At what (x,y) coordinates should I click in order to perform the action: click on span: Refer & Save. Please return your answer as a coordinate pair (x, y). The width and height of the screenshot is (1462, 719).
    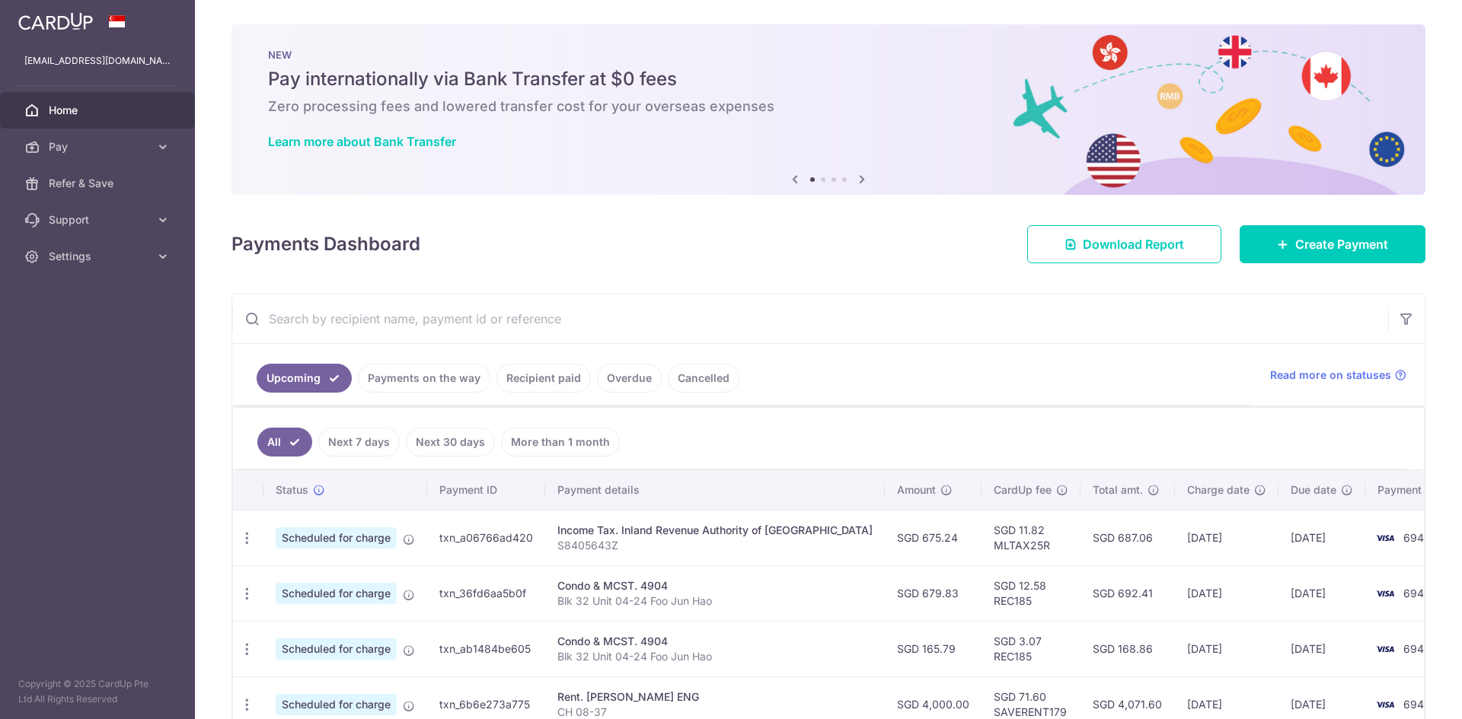
    Looking at the image, I should click on (99, 183).